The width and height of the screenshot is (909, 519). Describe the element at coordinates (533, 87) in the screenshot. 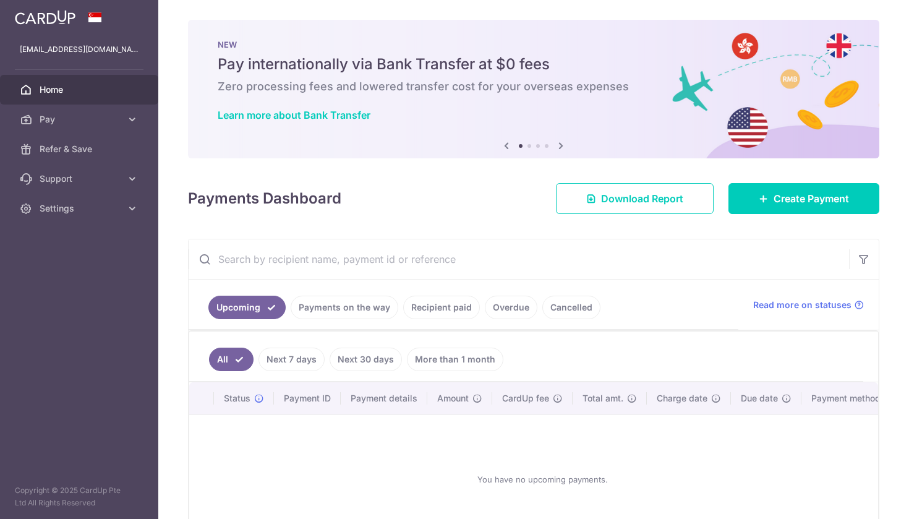

I see `h6: Zero processing fees and lowered transfer cost for your overseas expenses` at that location.